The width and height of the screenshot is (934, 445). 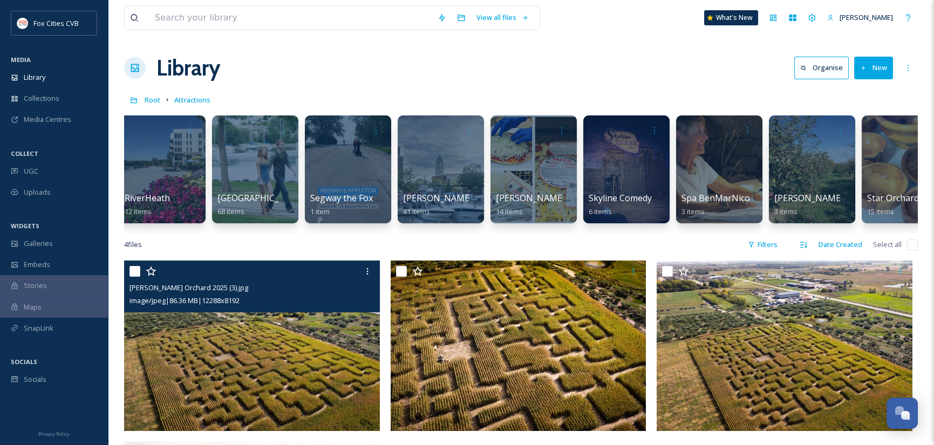 What do you see at coordinates (424, 205) in the screenshot?
I see `a: Segway the Fox (more content in Staff Excursions folder)1 item` at bounding box center [424, 205].